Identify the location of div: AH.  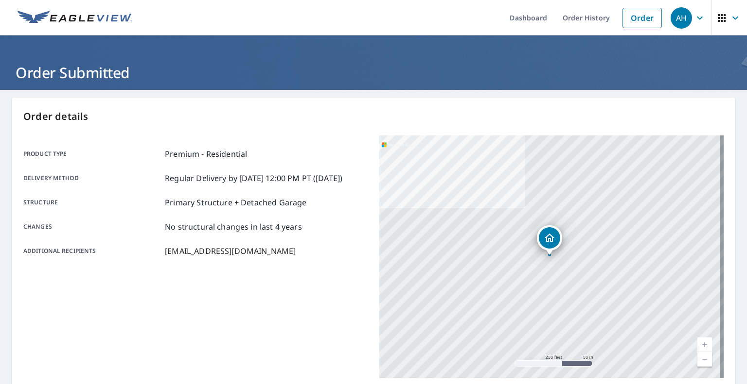
(681, 18).